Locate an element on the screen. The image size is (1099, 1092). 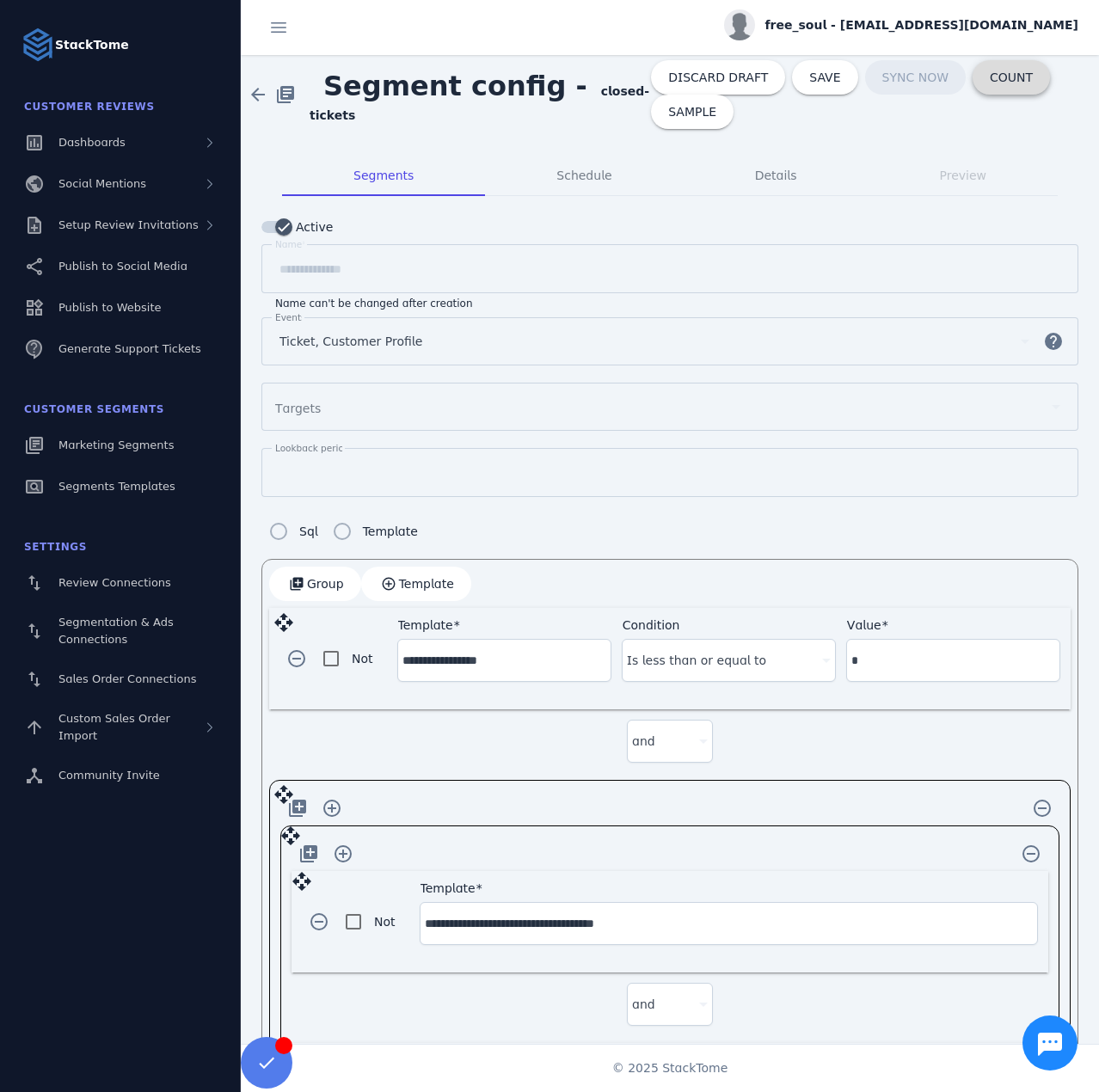
span: COUNT is located at coordinates (1011, 77).